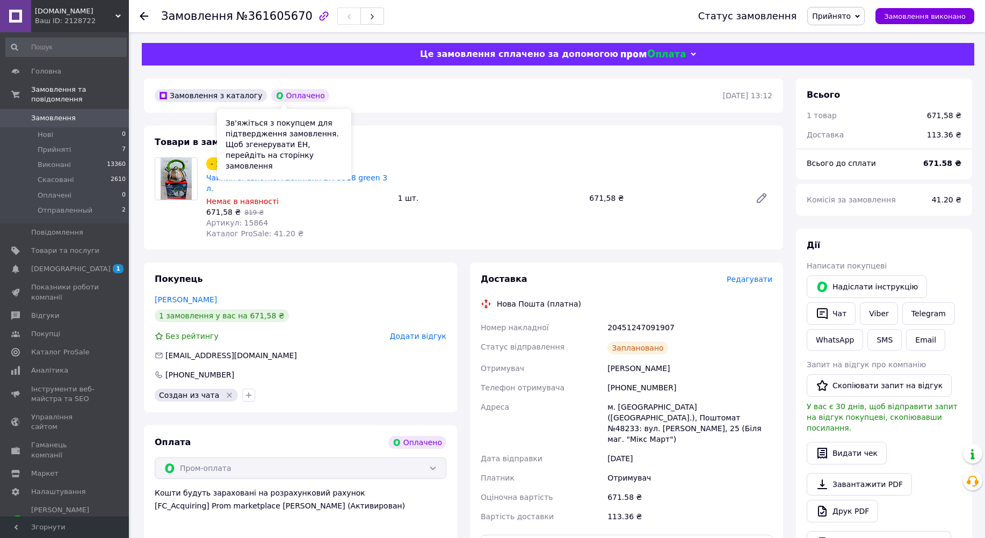 This screenshot has width=985, height=538. What do you see at coordinates (517, 517) in the screenshot?
I see `span: Вартість доставки` at bounding box center [517, 517].